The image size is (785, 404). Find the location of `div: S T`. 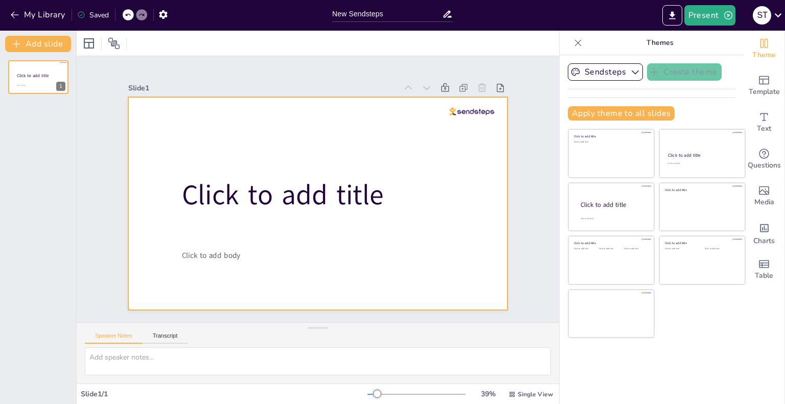

div: S T is located at coordinates (762, 15).